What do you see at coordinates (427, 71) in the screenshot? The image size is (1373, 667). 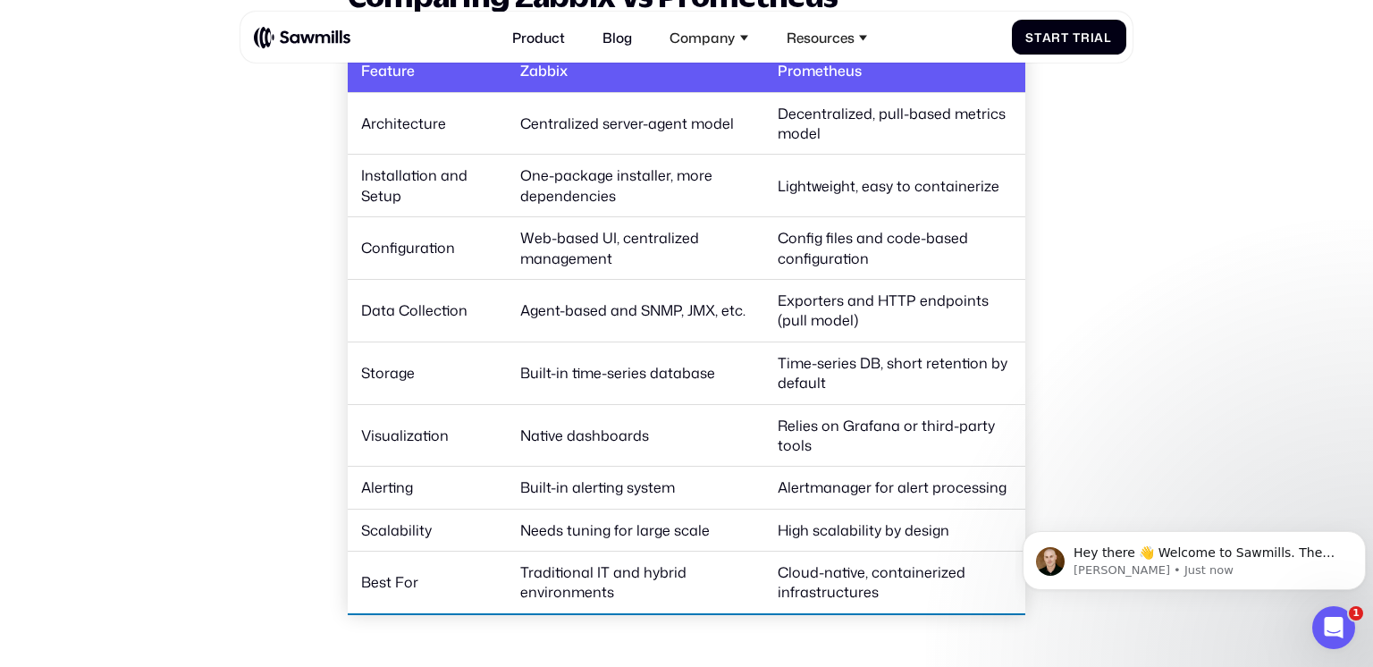 I see `th: Feature` at bounding box center [427, 71].